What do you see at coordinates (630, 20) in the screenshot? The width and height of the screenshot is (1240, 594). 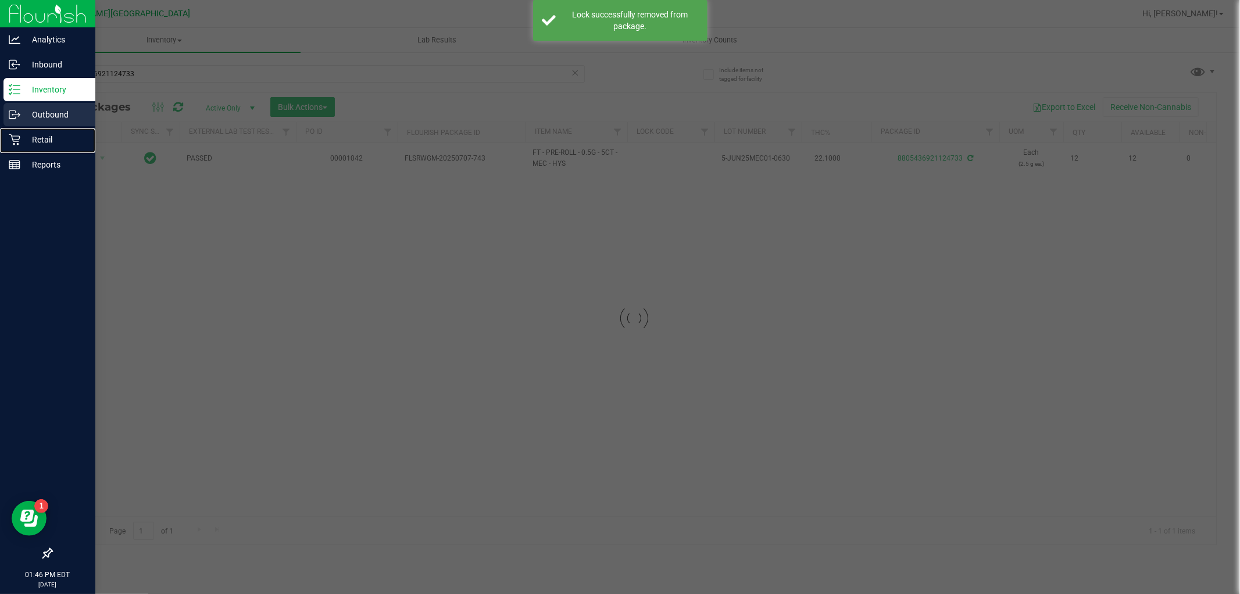 I see `div: Lock successfully removed from package.` at bounding box center [630, 20].